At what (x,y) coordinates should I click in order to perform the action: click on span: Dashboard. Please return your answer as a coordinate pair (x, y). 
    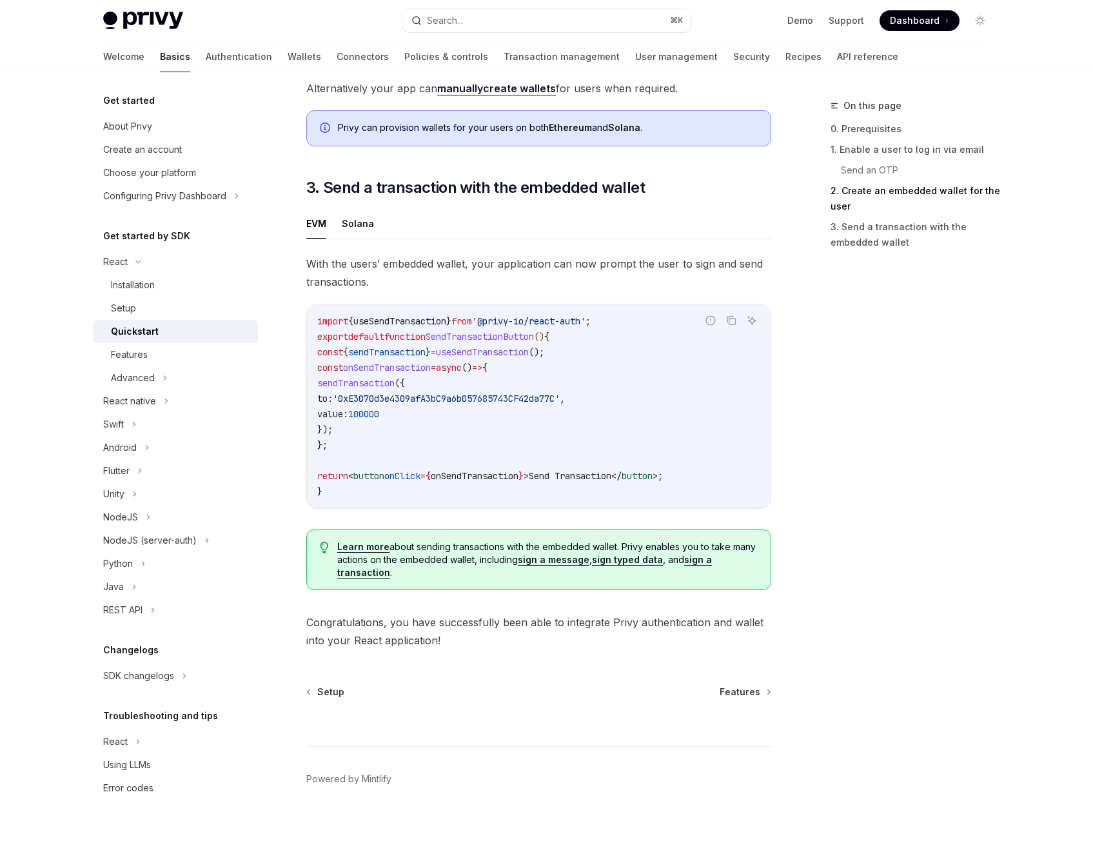
    Looking at the image, I should click on (914, 21).